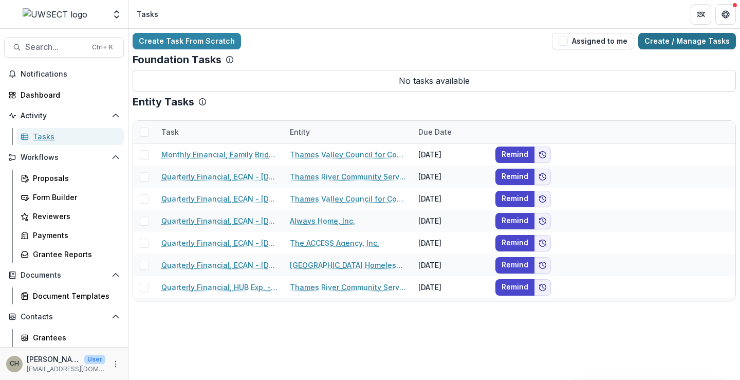 Image resolution: width=740 pixels, height=380 pixels. What do you see at coordinates (70, 178) in the screenshot?
I see `a: Proposals` at bounding box center [70, 178].